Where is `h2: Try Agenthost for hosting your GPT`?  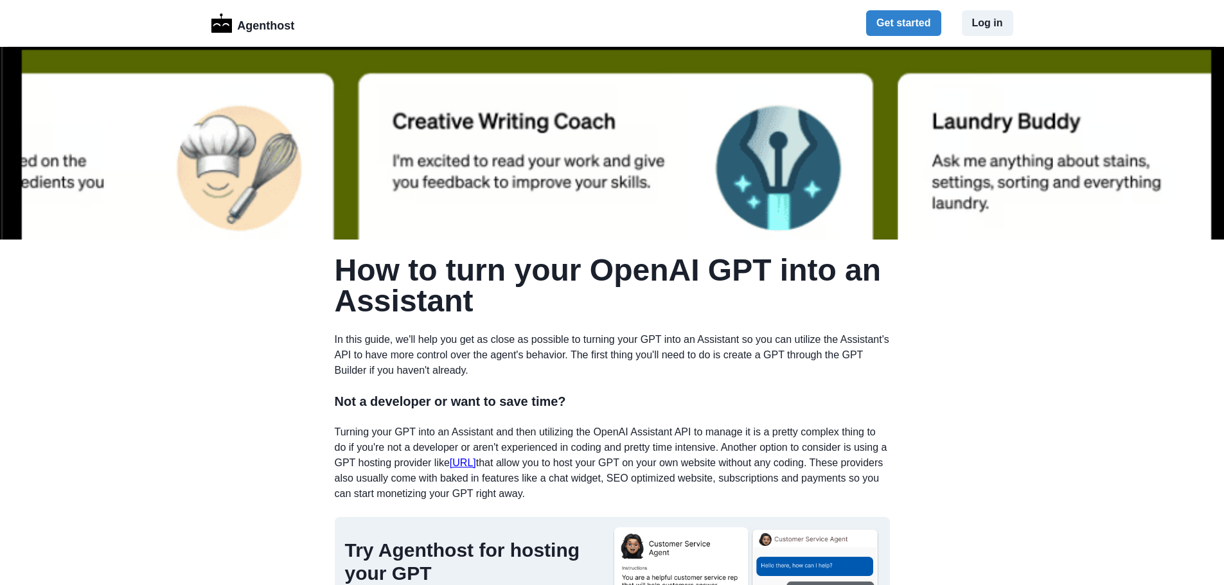 h2: Try Agenthost for hosting your GPT is located at coordinates (474, 562).